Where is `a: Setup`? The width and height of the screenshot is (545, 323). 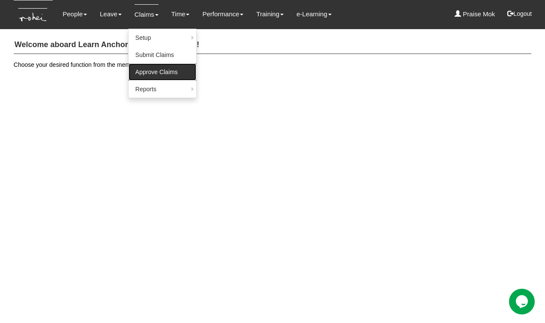 a: Setup is located at coordinates (162, 38).